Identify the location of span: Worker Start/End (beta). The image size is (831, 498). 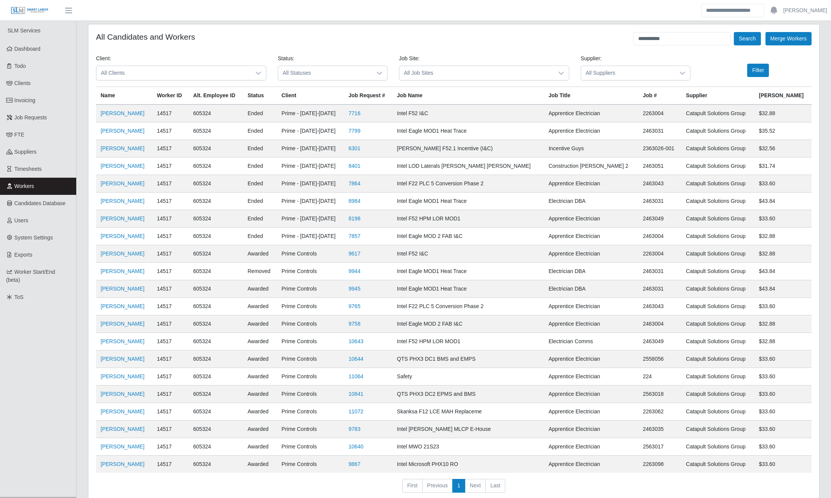
(30, 275).